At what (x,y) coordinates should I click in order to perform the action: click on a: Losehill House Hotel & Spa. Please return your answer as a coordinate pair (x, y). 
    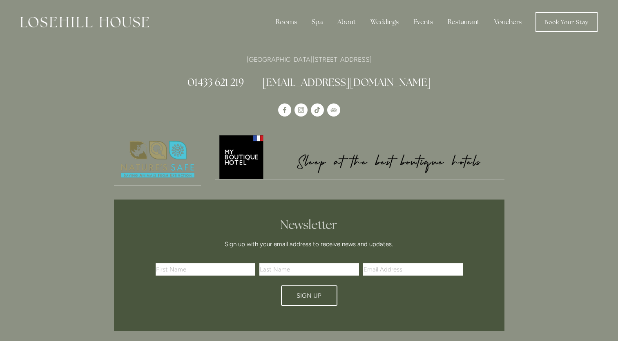
    Looking at the image, I should click on (285, 110).